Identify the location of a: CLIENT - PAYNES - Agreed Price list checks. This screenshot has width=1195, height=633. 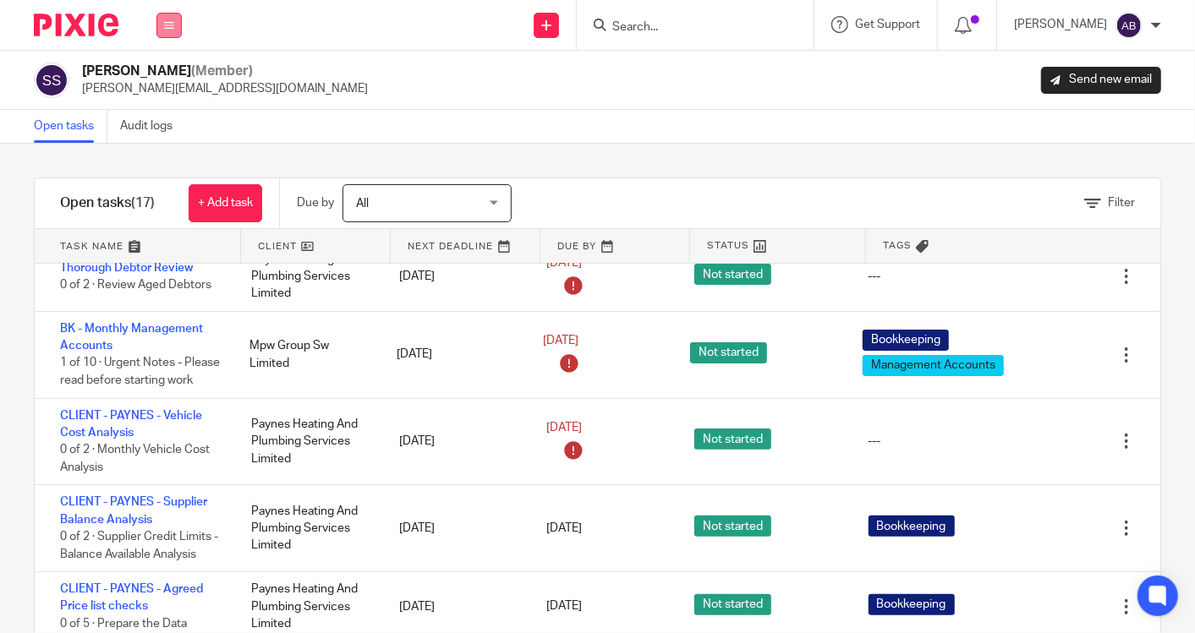
(131, 598).